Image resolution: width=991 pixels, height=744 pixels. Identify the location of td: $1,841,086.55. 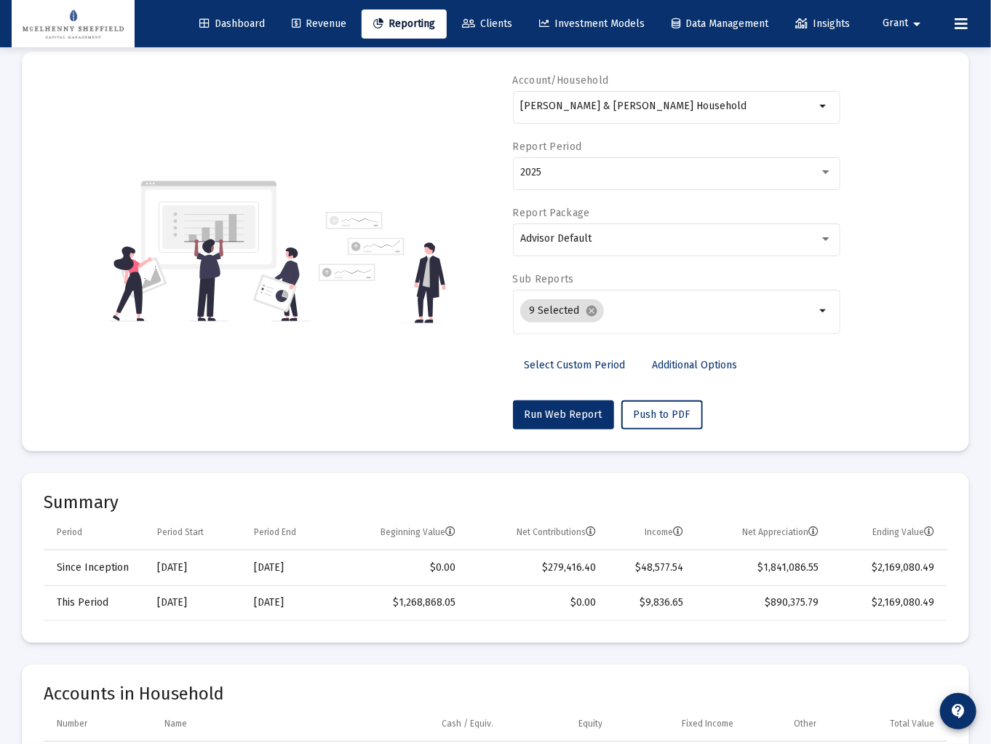
(761, 568).